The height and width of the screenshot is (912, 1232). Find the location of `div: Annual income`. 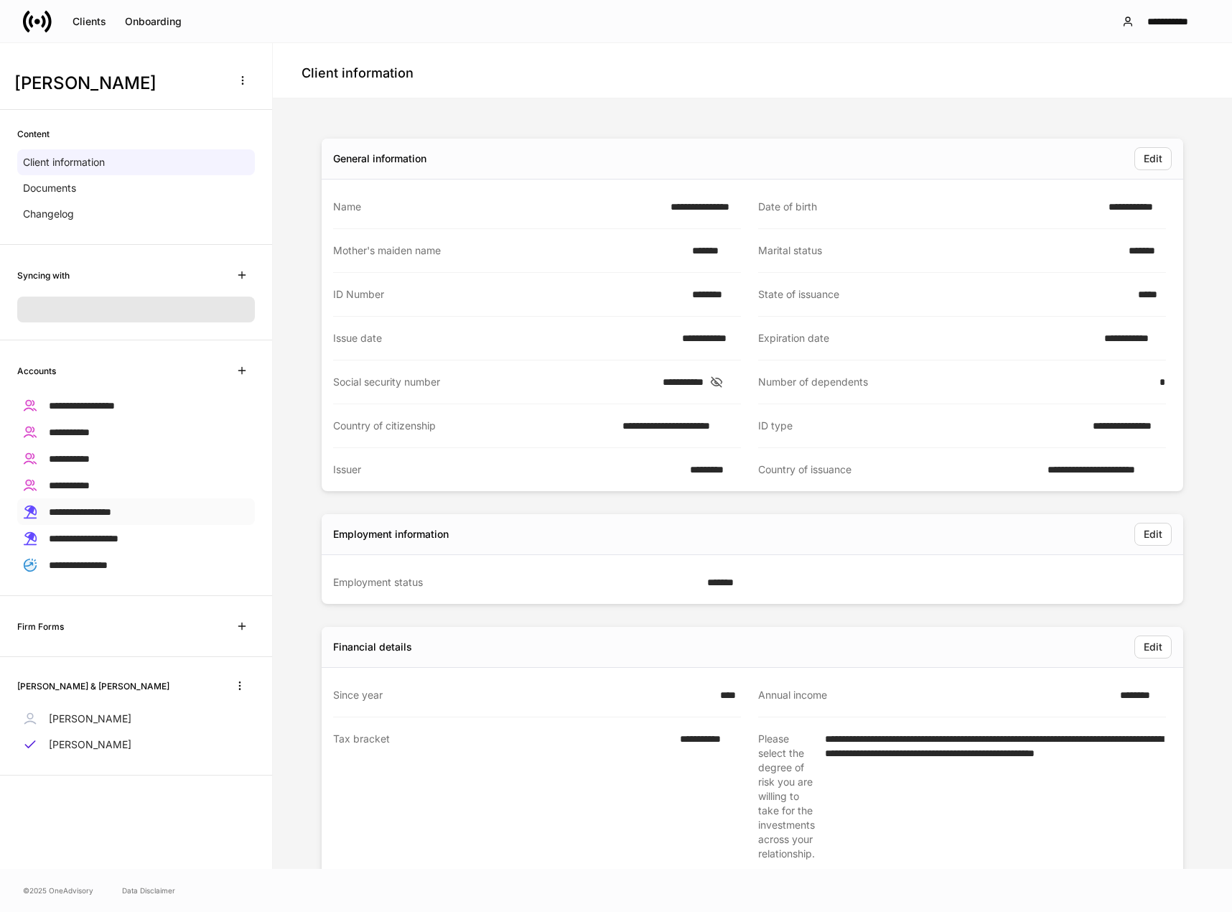

div: Annual income is located at coordinates (935, 695).